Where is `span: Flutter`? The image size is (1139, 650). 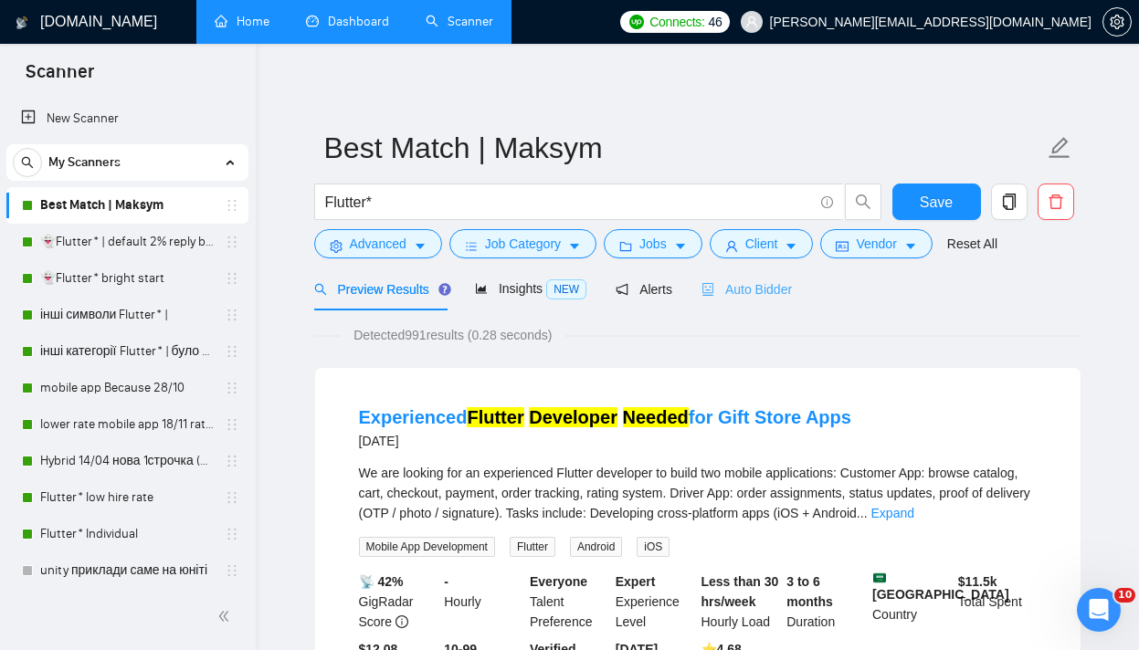 span: Flutter is located at coordinates (533, 547).